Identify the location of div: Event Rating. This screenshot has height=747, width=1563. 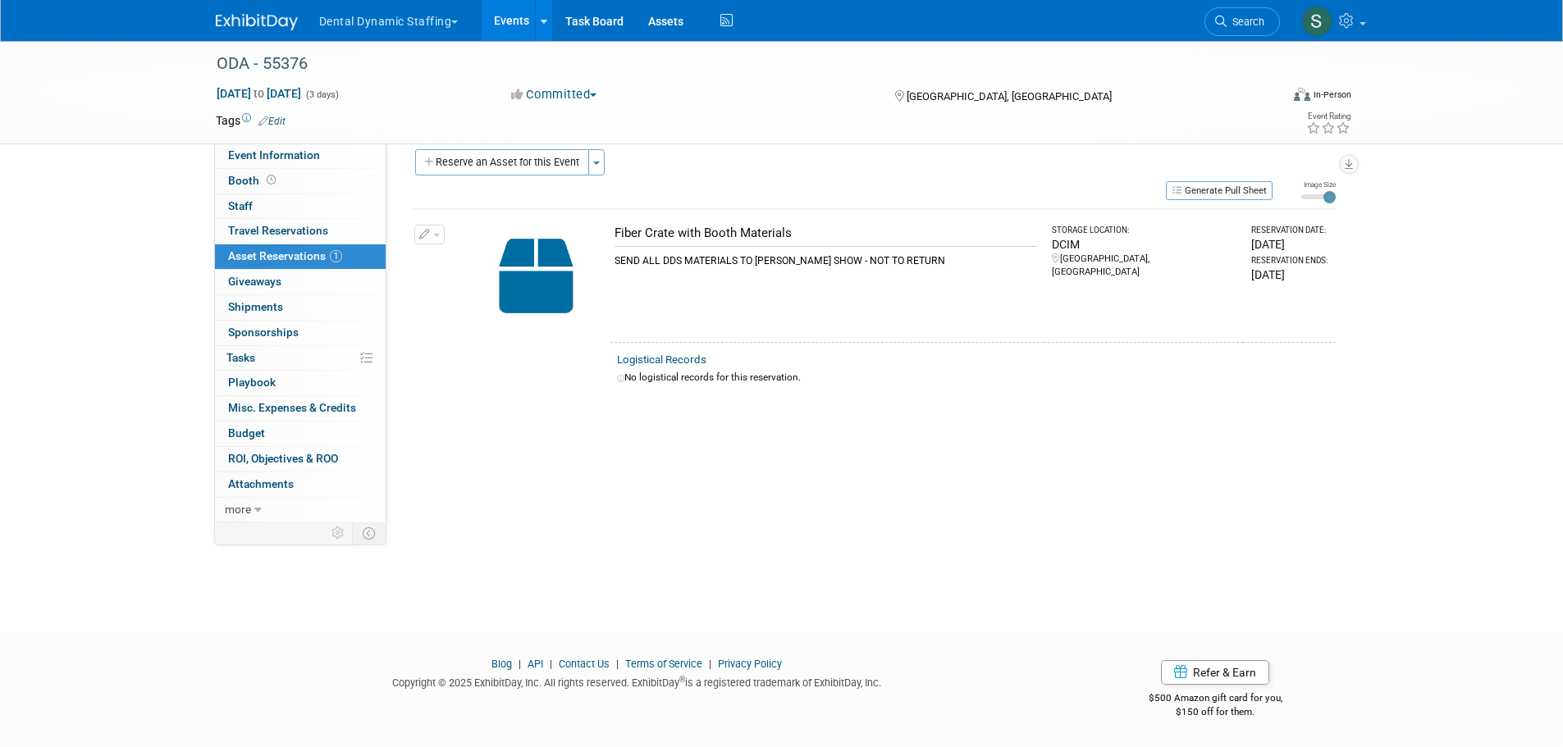
(1328, 116).